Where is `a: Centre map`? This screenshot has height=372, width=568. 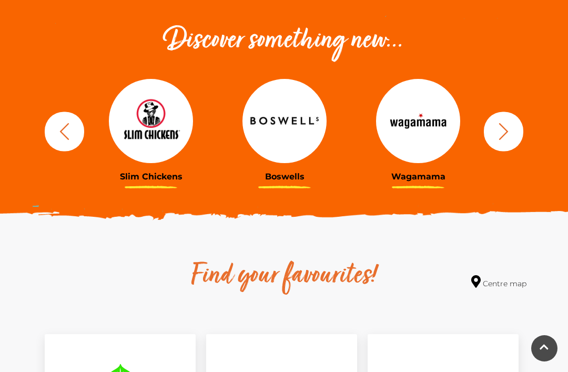 a: Centre map is located at coordinates (498, 282).